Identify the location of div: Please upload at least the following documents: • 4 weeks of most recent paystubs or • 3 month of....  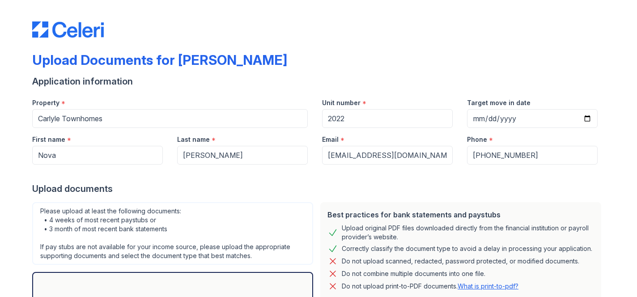
(173, 234).